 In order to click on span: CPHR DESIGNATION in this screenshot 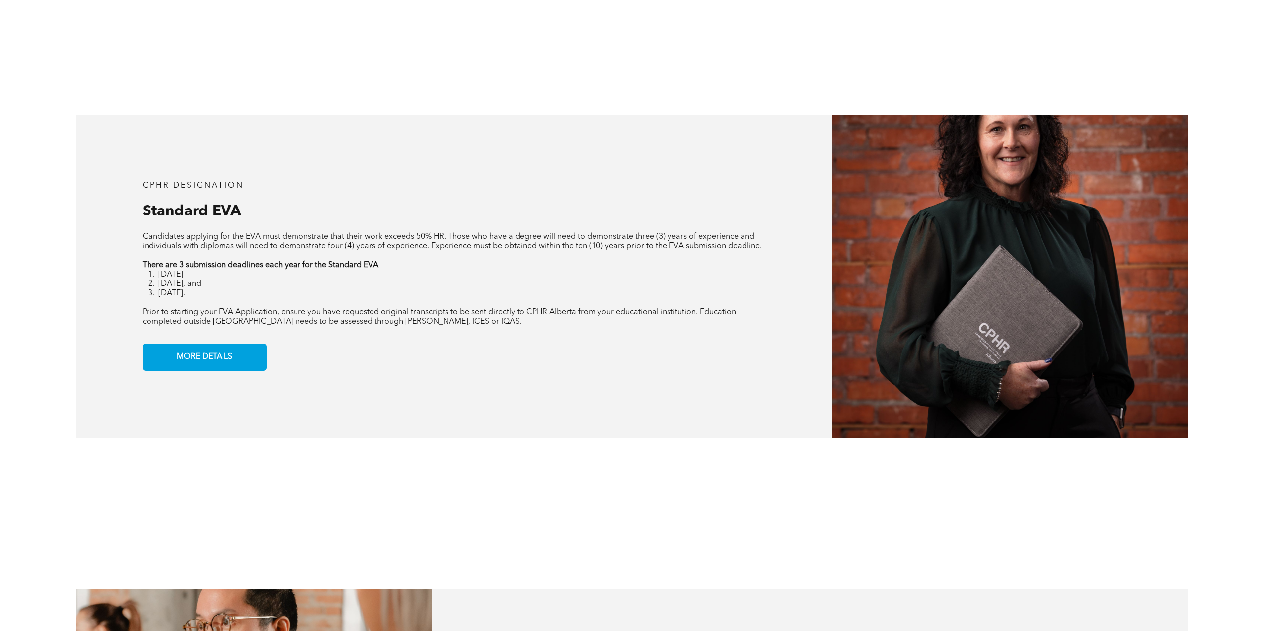, I will do `click(193, 186)`.